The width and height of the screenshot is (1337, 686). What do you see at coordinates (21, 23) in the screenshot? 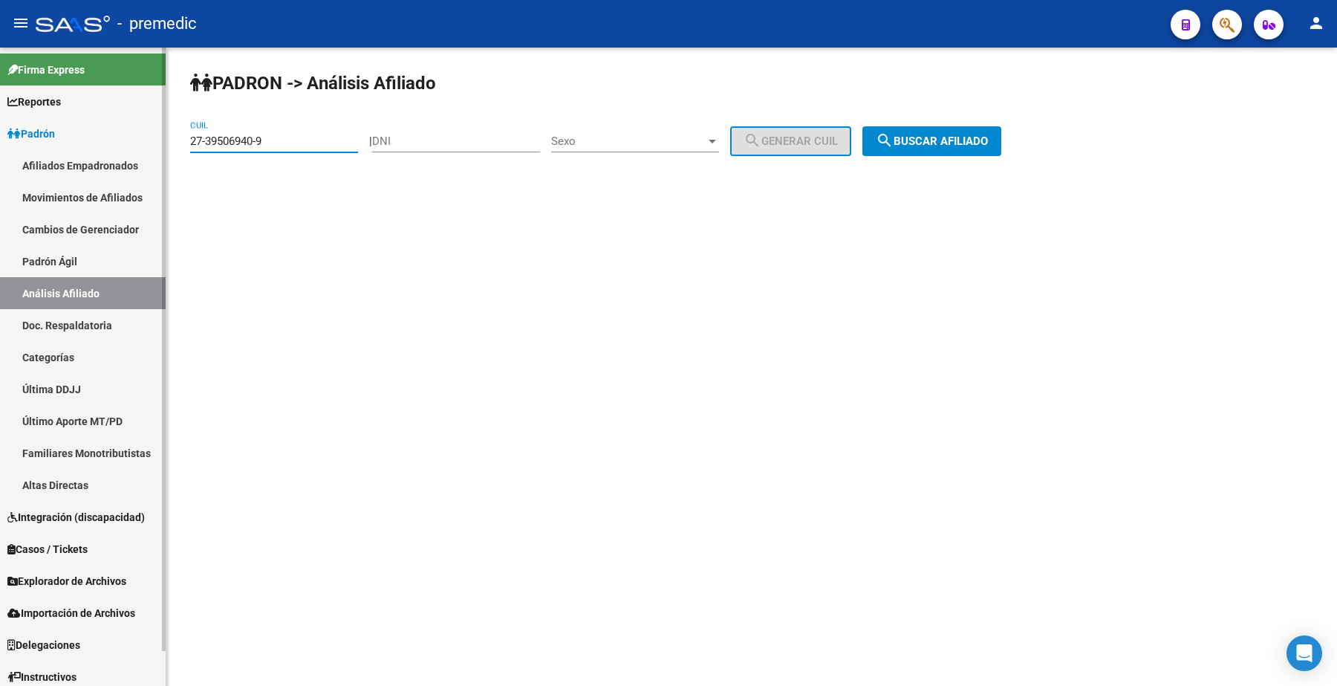
I see `mat-icon: menu` at bounding box center [21, 23].